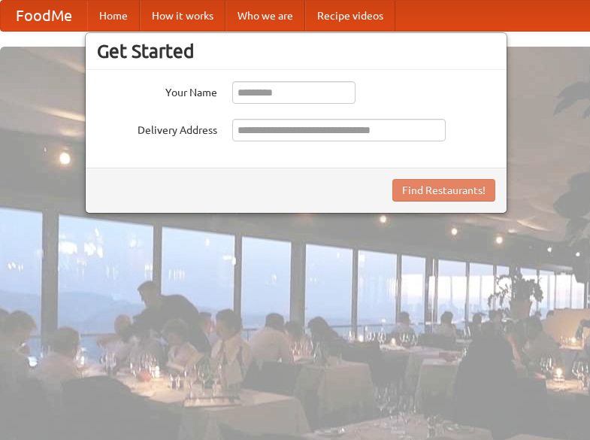 The height and width of the screenshot is (440, 590). I want to click on button: Find Restaurants!, so click(443, 190).